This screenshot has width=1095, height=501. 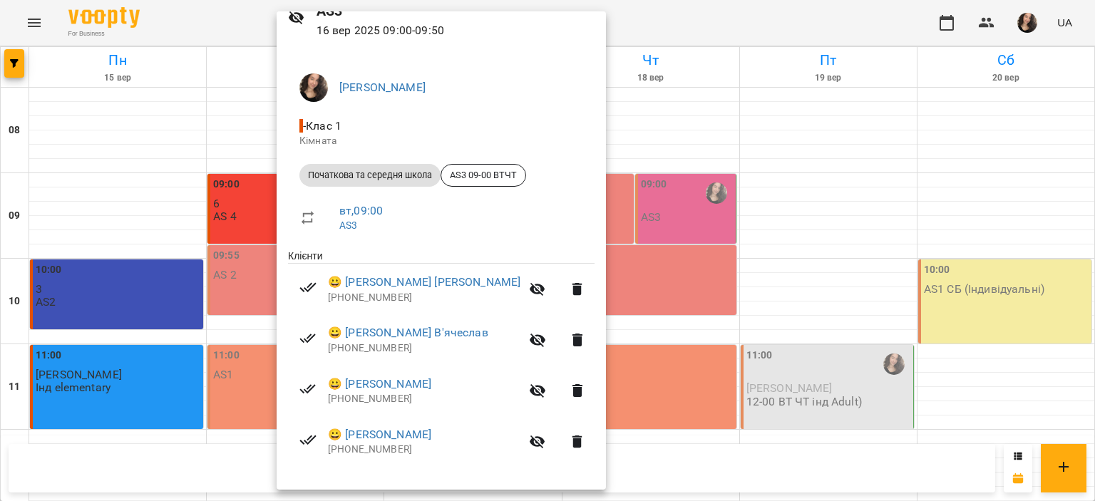 What do you see at coordinates (483, 175) in the screenshot?
I see `span: AS3 09-00 ВТЧТ` at bounding box center [483, 175].